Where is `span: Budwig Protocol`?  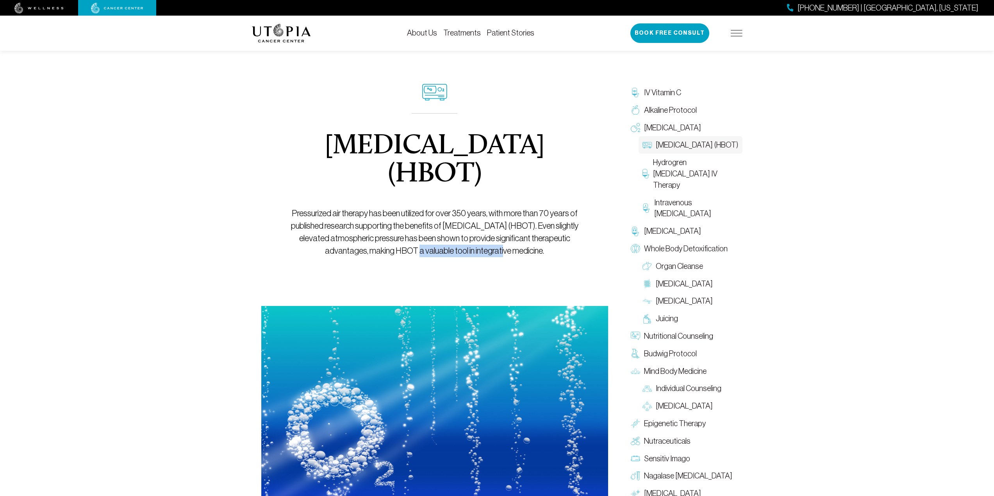 span: Budwig Protocol is located at coordinates (670, 354).